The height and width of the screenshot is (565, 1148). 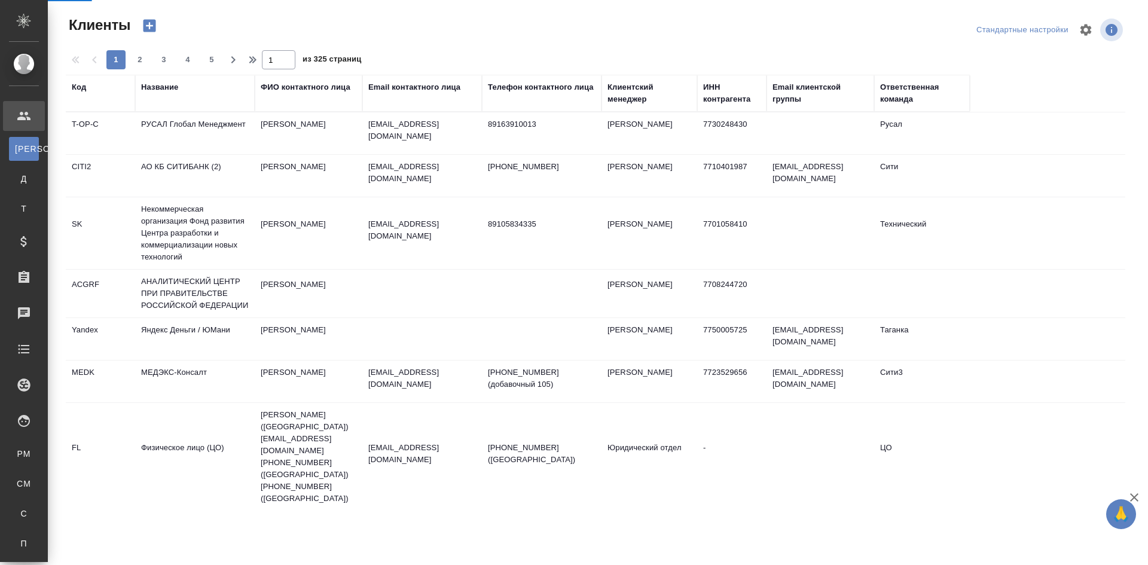 I want to click on a: CM, so click(x=24, y=484).